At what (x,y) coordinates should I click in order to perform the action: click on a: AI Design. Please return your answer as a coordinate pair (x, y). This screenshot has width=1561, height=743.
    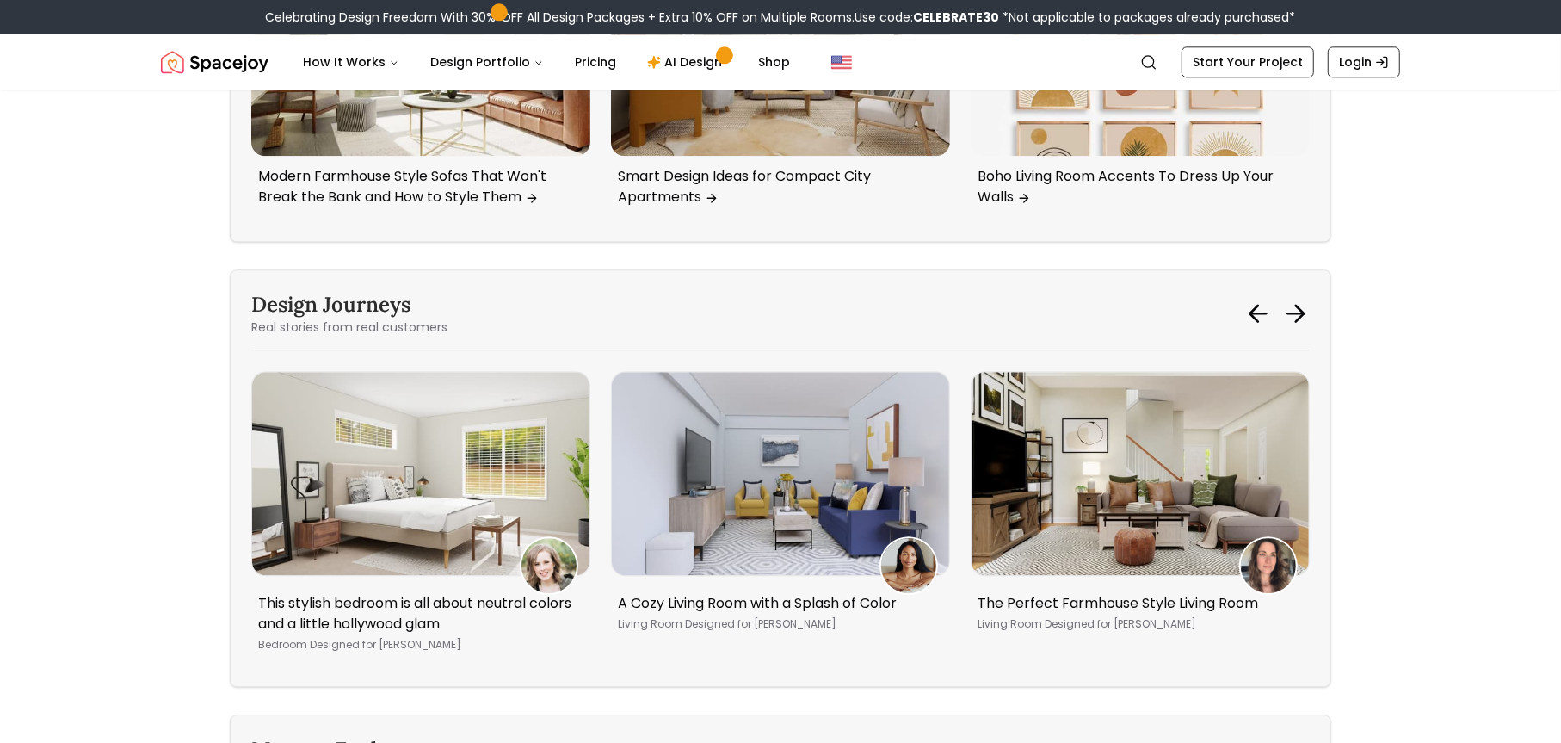
    Looking at the image, I should click on (687, 62).